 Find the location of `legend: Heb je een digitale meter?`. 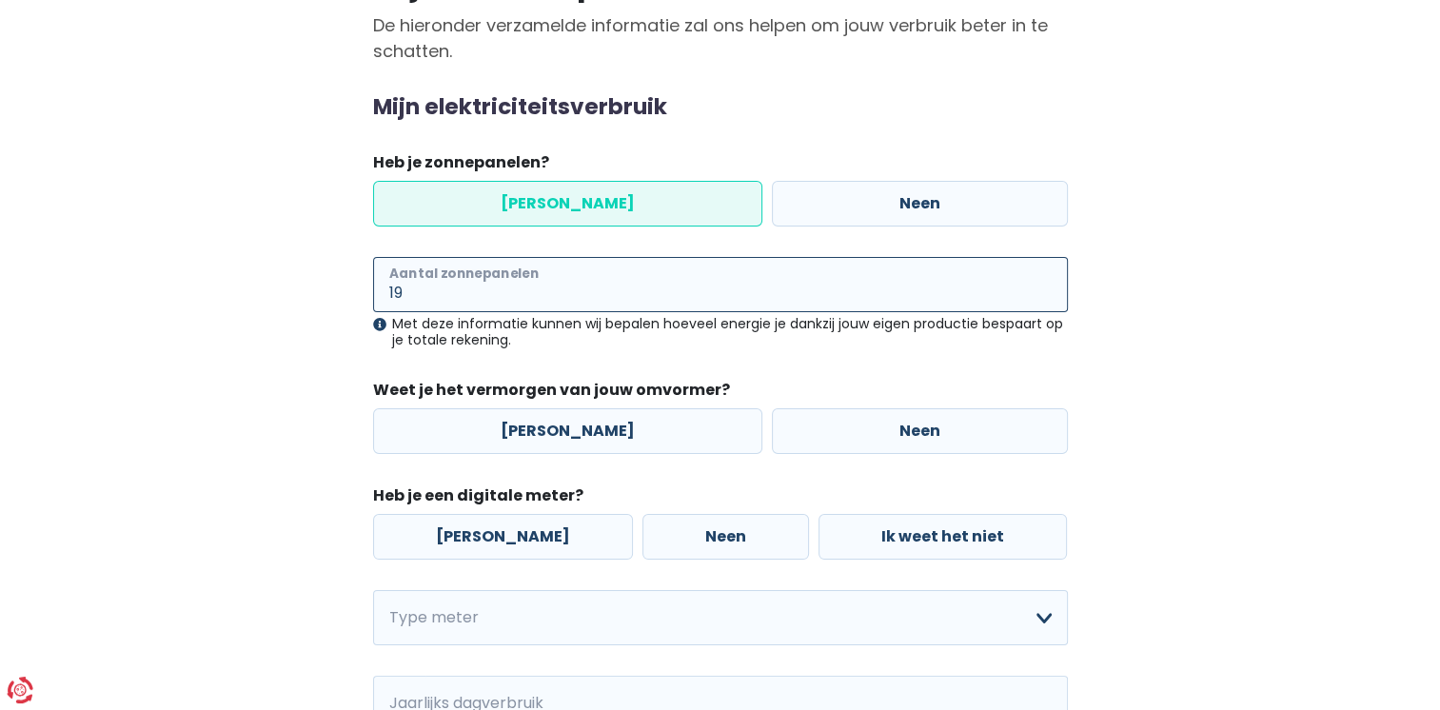

legend: Heb je een digitale meter? is located at coordinates (721, 499).